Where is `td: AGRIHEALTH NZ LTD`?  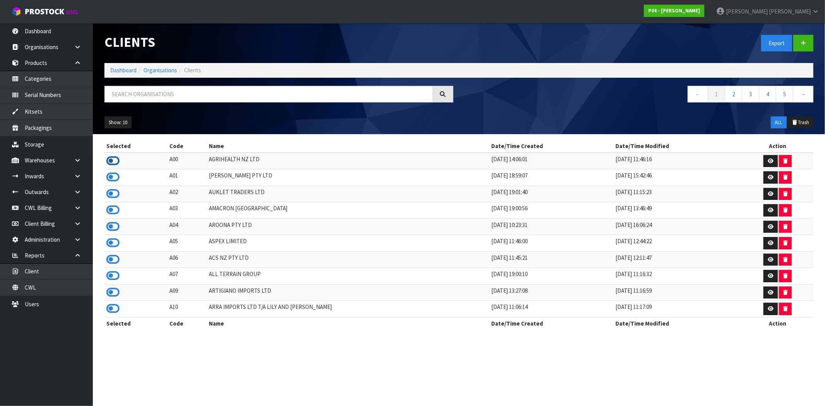
td: AGRIHEALTH NZ LTD is located at coordinates (348, 161).